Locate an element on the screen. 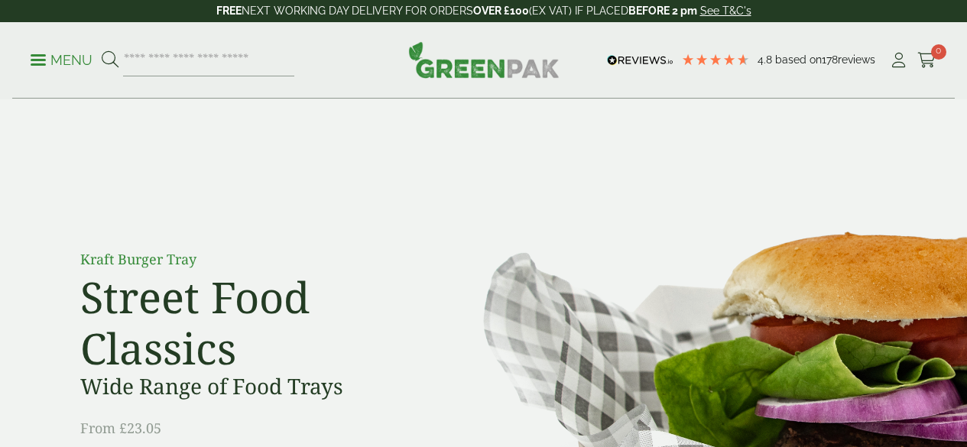  span: 4.8 is located at coordinates (766, 60).